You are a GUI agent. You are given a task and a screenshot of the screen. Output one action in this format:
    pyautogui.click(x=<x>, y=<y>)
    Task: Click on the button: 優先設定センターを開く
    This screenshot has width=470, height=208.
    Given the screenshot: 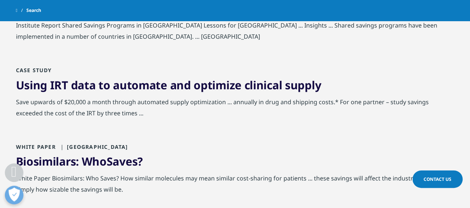 What is the action you would take?
    pyautogui.click(x=14, y=195)
    